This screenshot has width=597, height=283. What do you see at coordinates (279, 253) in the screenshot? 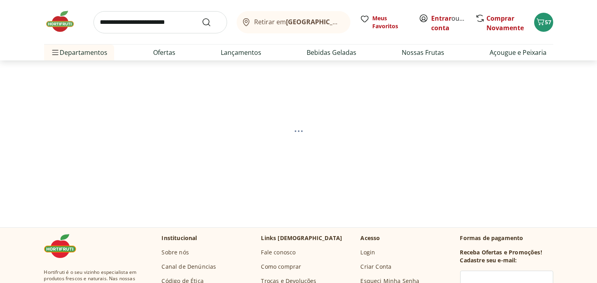
I see `a: Fale conosco` at bounding box center [279, 253].